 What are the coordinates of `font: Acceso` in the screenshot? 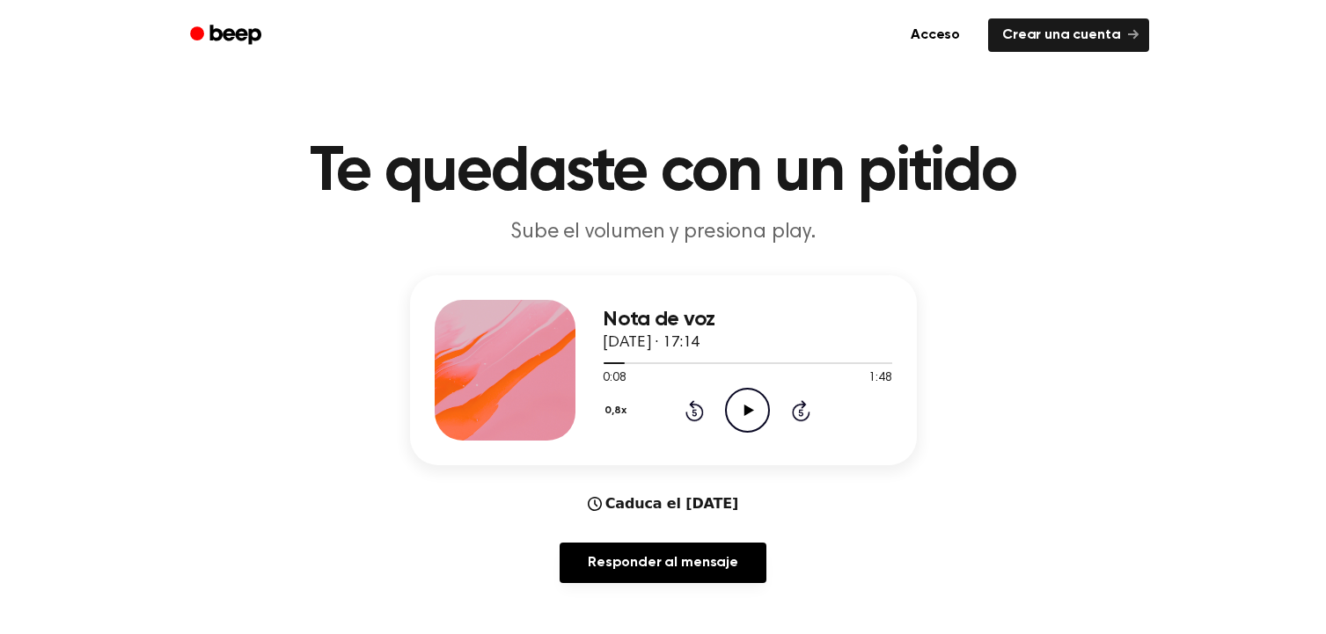 It's located at (935, 35).